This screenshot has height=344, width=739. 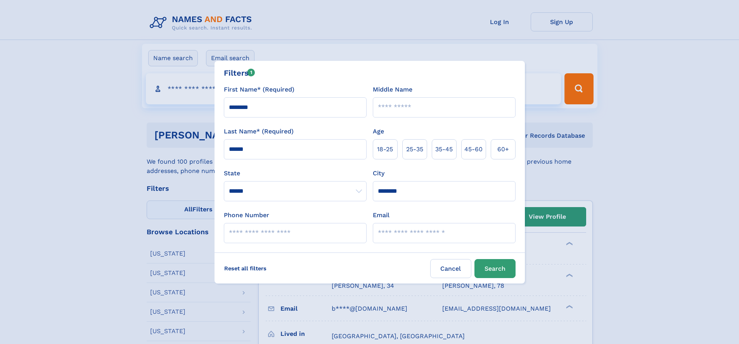 What do you see at coordinates (245, 268) in the screenshot?
I see `label: Reset all filters` at bounding box center [245, 268].